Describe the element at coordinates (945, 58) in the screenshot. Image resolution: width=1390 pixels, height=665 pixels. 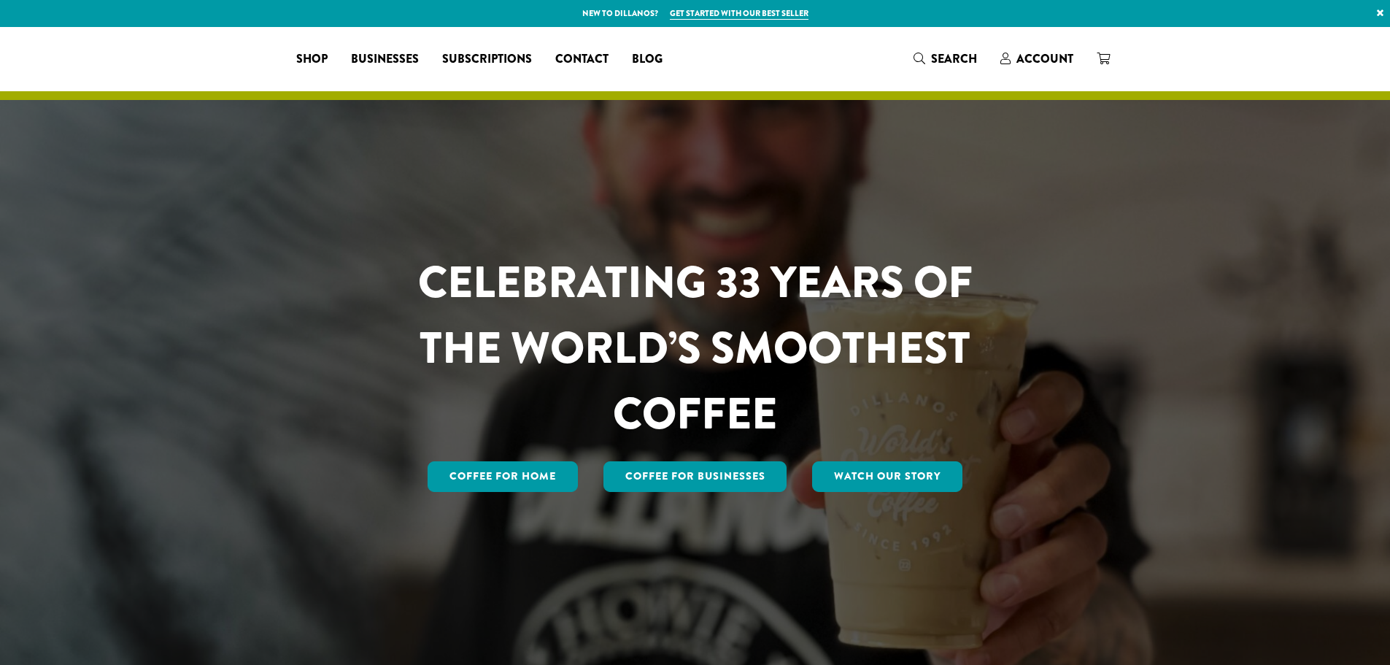
I see `a: Search` at that location.